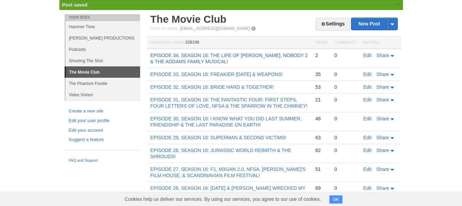 Image resolution: width=462 pixels, height=206 pixels. What do you see at coordinates (102, 121) in the screenshot?
I see `a: Edit your user profile` at bounding box center [102, 121].